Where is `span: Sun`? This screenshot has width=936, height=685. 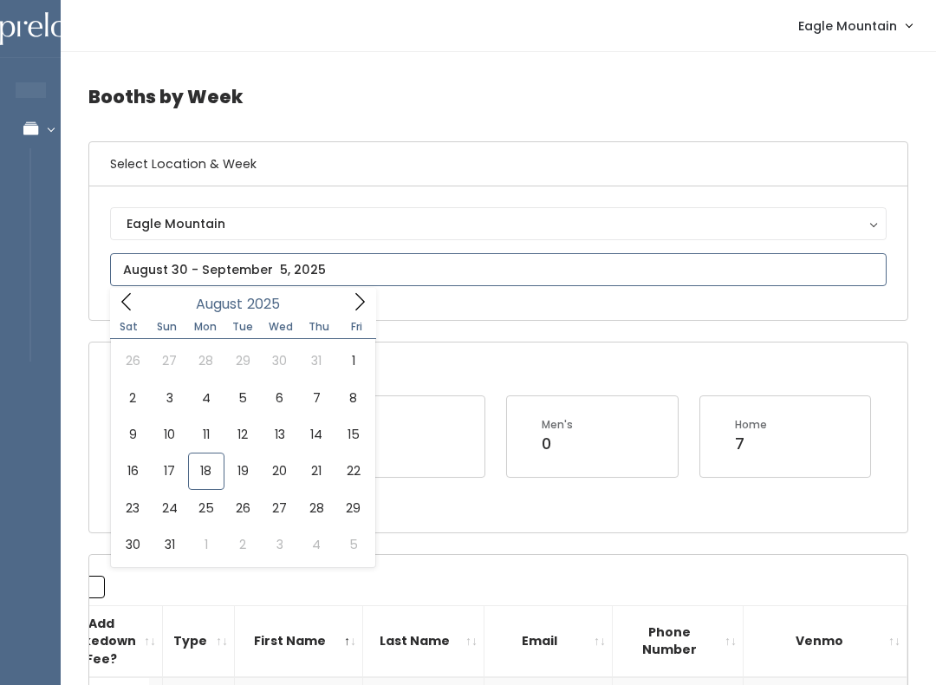
span: Sun is located at coordinates (167, 327).